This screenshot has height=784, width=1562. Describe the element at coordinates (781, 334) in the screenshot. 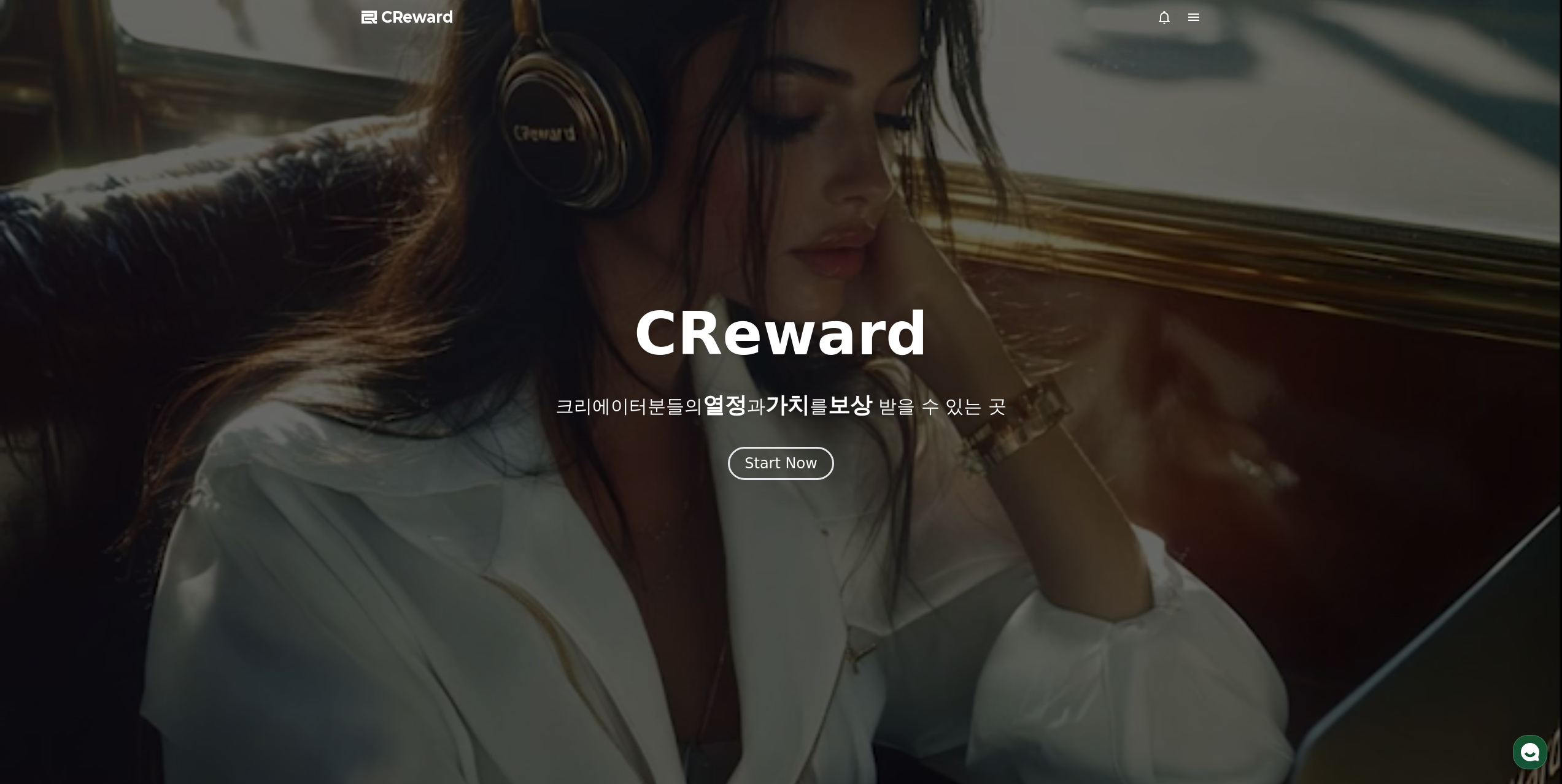

I see `h1: CReward` at that location.